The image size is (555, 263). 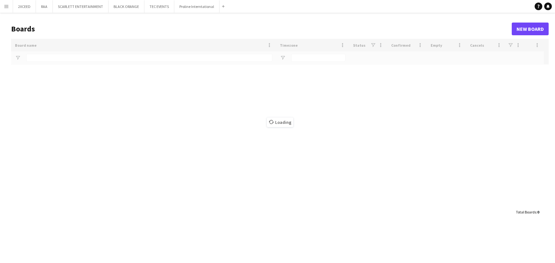 I want to click on button: Proline Interntational, so click(x=197, y=6).